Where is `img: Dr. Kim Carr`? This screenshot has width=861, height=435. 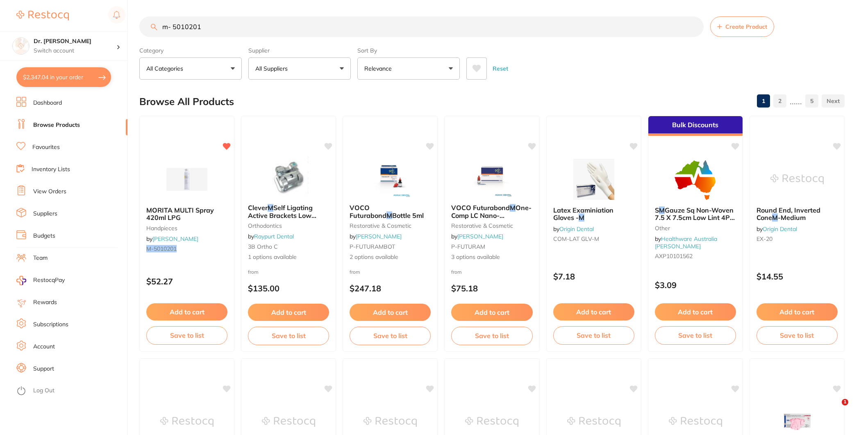 img: Dr. Kim Carr is located at coordinates (21, 46).